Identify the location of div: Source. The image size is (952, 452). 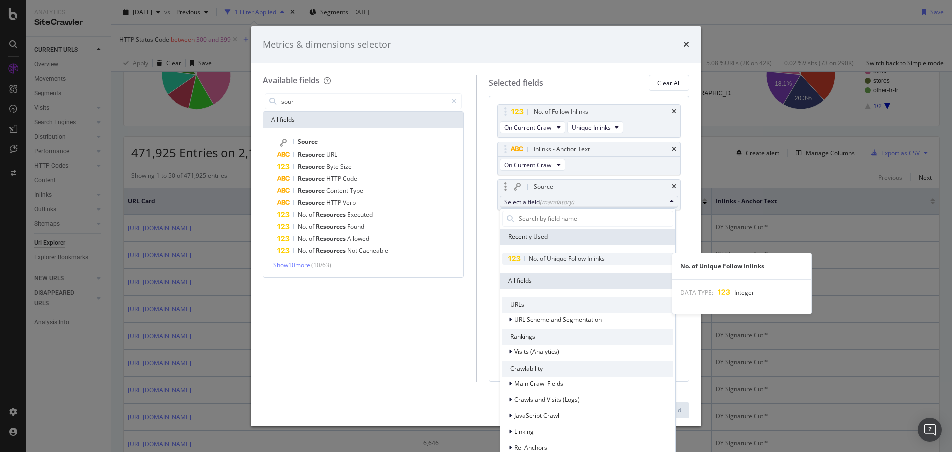
(543, 187).